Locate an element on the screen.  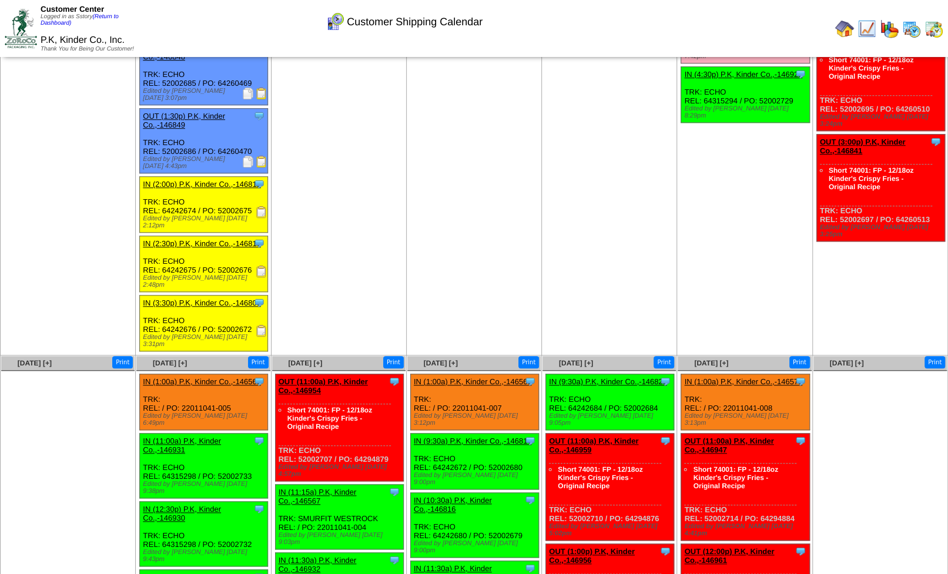
a: IN (11:00a) P.K, Kinder Co.,-146931 is located at coordinates (182, 445).